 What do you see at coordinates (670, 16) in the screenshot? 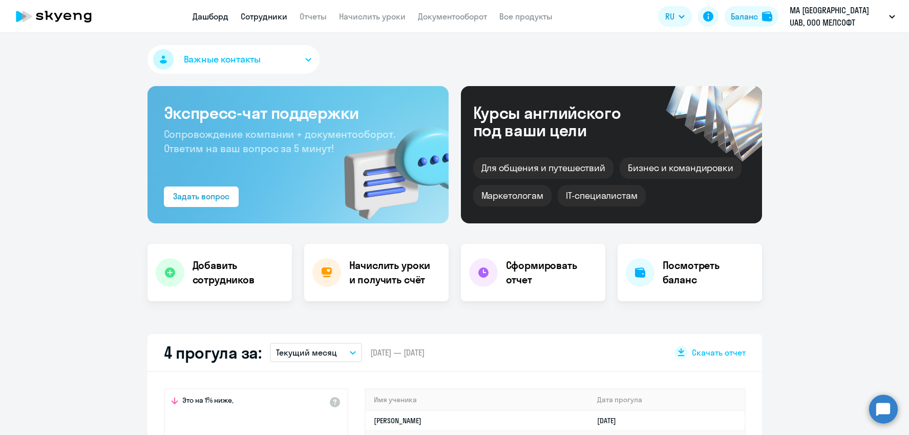
I see `span: RU` at bounding box center [670, 16].